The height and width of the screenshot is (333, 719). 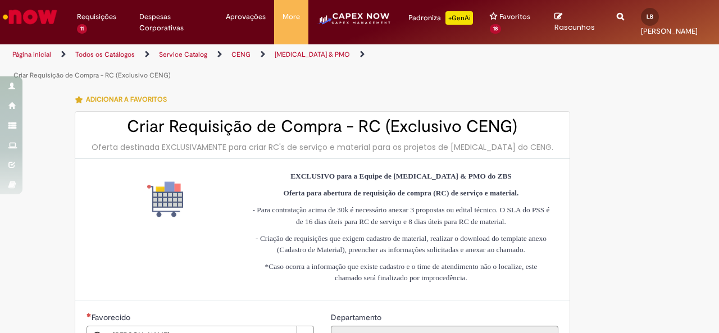 I want to click on span: - Criação de requisições que exigem cadastro de material, realizar o download do template anexo (..., so click(x=401, y=244).